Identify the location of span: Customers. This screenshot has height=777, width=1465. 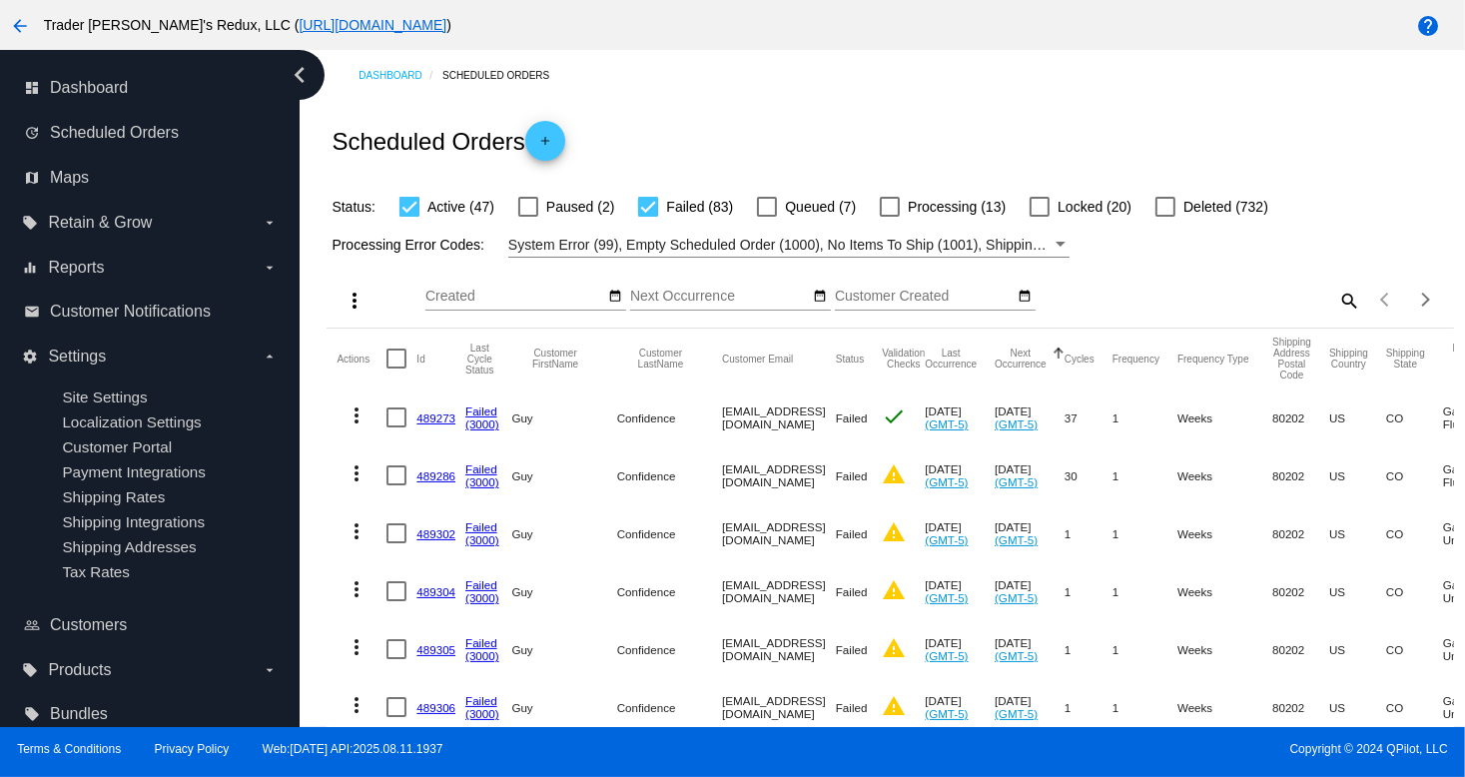
(88, 625).